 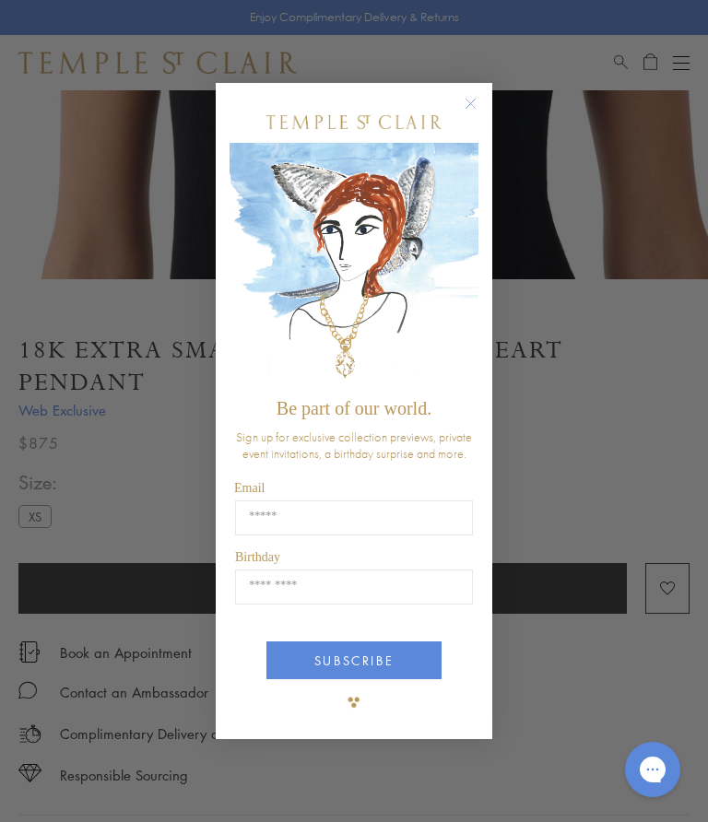 What do you see at coordinates (37, 34) in the screenshot?
I see `button: Open gorgias live chat` at bounding box center [37, 34].